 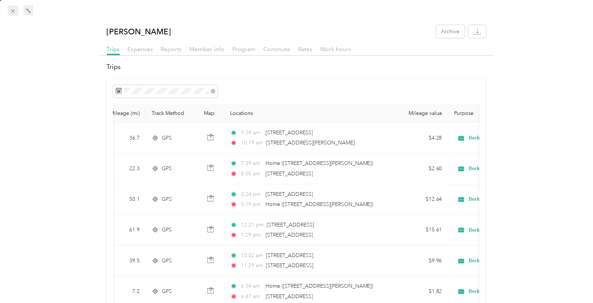 I want to click on span: 9:39 am, so click(x=251, y=133).